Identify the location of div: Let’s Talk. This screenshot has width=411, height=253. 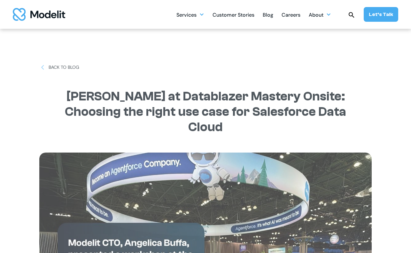
(381, 14).